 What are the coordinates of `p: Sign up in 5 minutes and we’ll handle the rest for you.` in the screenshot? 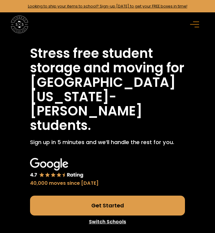 It's located at (102, 142).